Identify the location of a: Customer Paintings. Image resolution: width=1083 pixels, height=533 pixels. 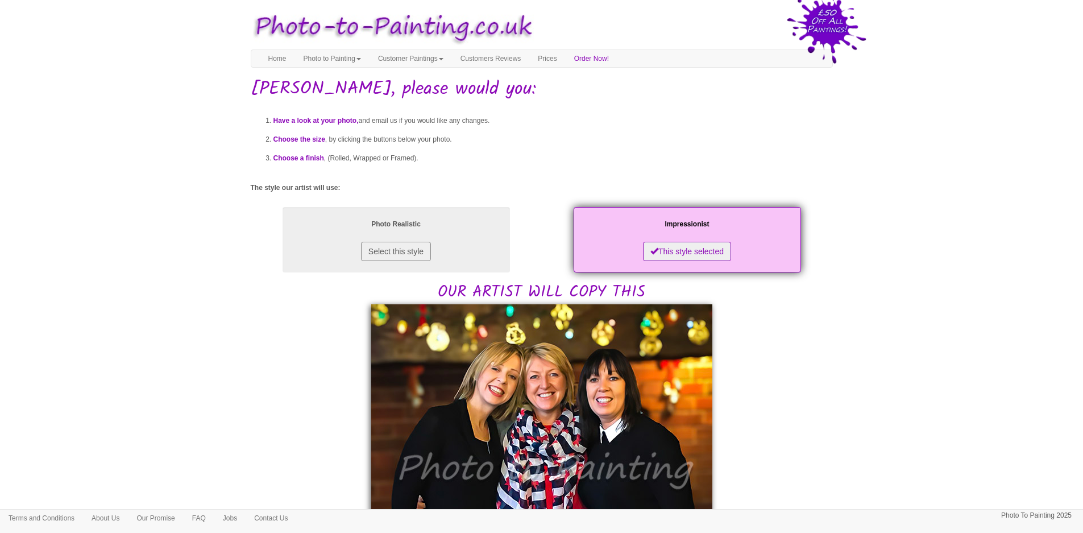
(411, 59).